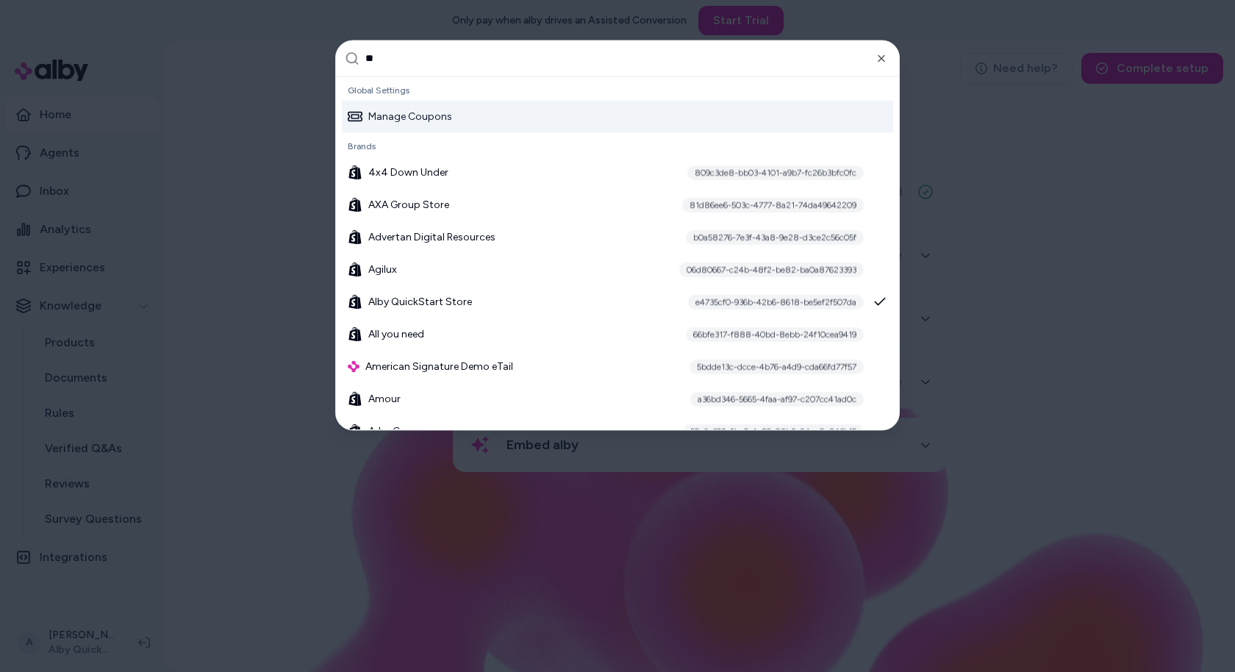 This screenshot has height=672, width=1235. I want to click on div: b0a58276-7e3f-43a8-9e28-d3ce2c56c05f, so click(775, 237).